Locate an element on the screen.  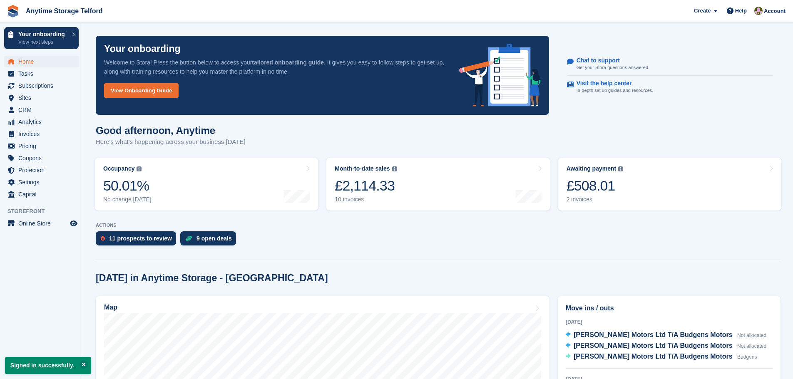
a: Visit the help center In-depth set up guides and resources. is located at coordinates (670, 87).